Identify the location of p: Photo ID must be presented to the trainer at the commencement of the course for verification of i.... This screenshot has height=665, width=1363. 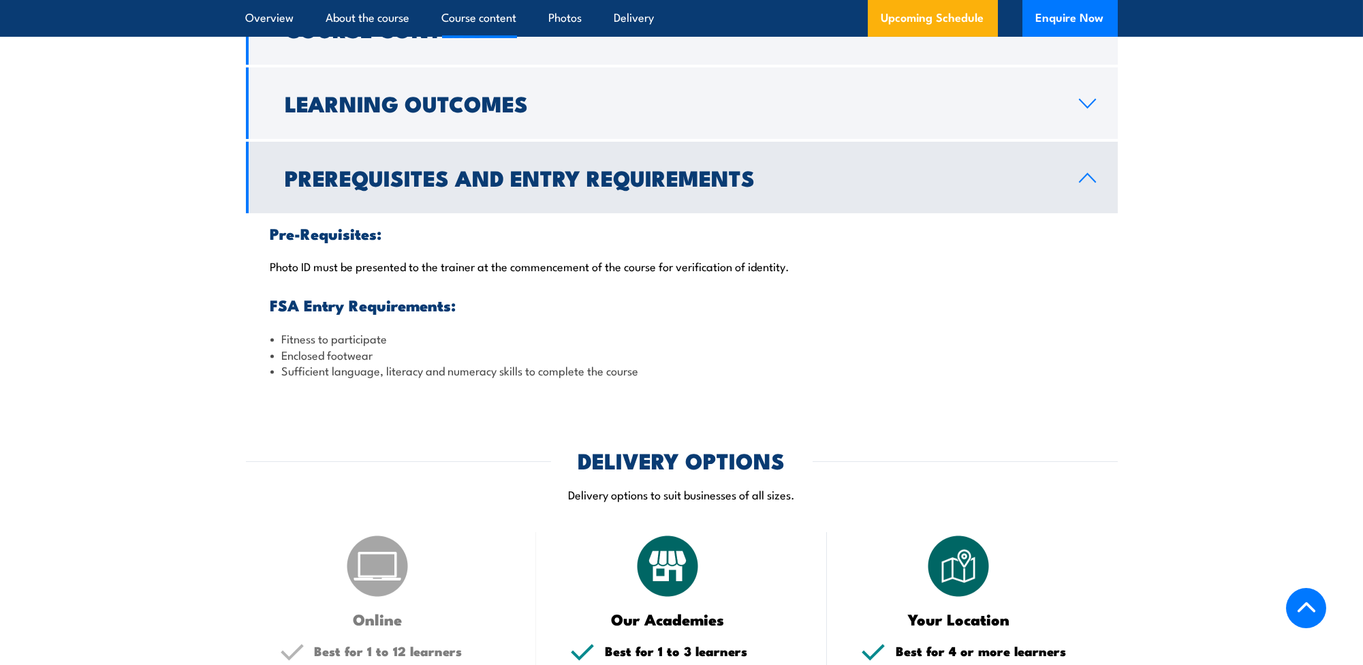
(682, 266).